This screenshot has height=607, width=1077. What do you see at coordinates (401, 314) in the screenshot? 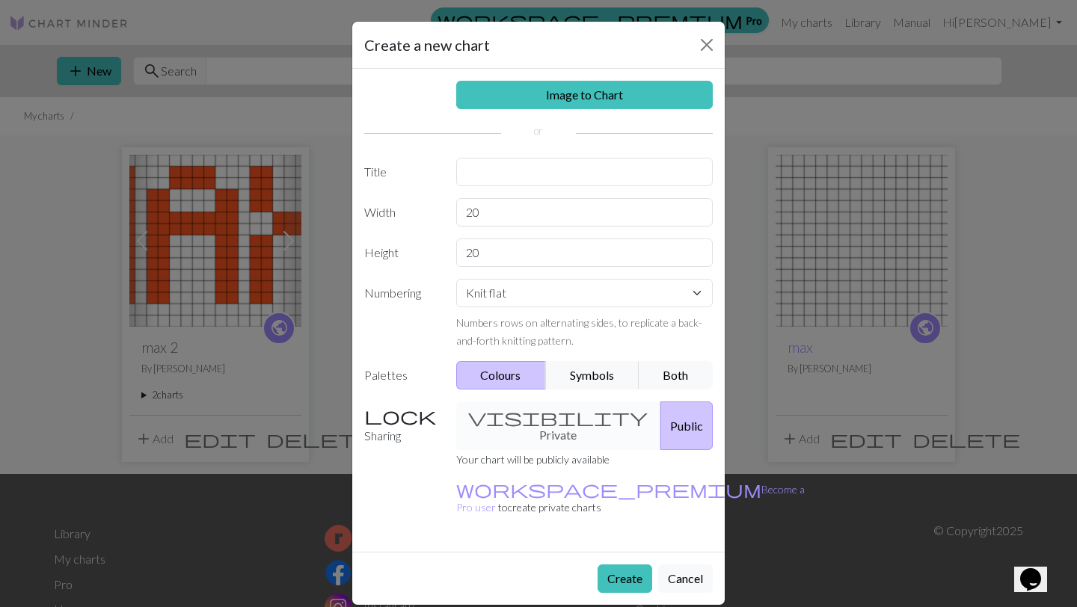
I see `label: Numbering` at bounding box center [401, 314].